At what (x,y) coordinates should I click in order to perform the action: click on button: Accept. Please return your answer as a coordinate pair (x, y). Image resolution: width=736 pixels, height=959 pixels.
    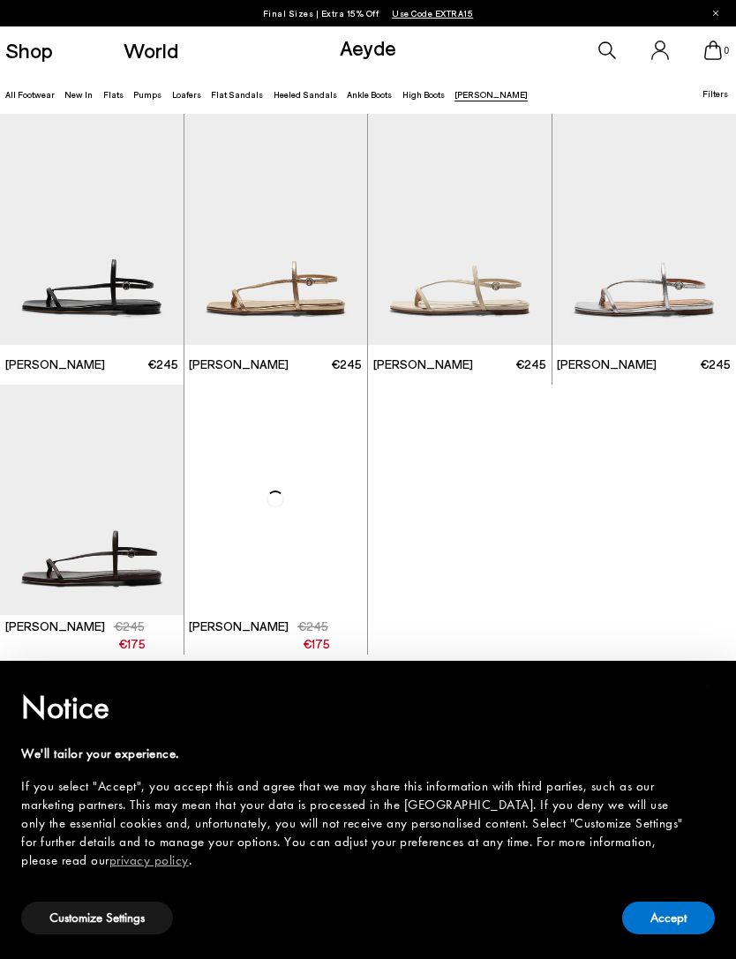
    Looking at the image, I should click on (668, 918).